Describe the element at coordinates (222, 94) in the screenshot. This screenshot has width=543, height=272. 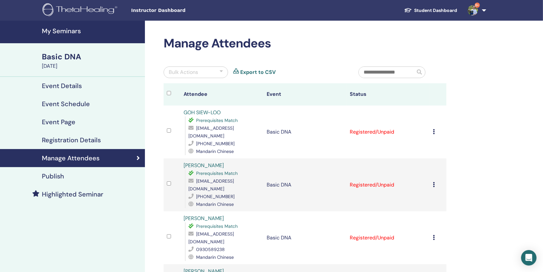
I see `th: Attendee` at that location.